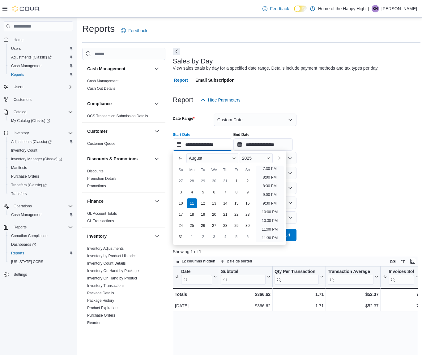 Image resolution: width=422 pixels, height=355 pixels. What do you see at coordinates (41, 194) in the screenshot?
I see `span: Transfers` at bounding box center [41, 194].